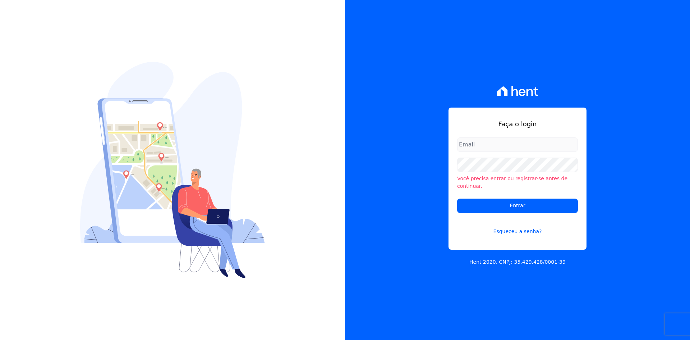 This screenshot has height=340, width=690. I want to click on h1: Faça o login, so click(518, 124).